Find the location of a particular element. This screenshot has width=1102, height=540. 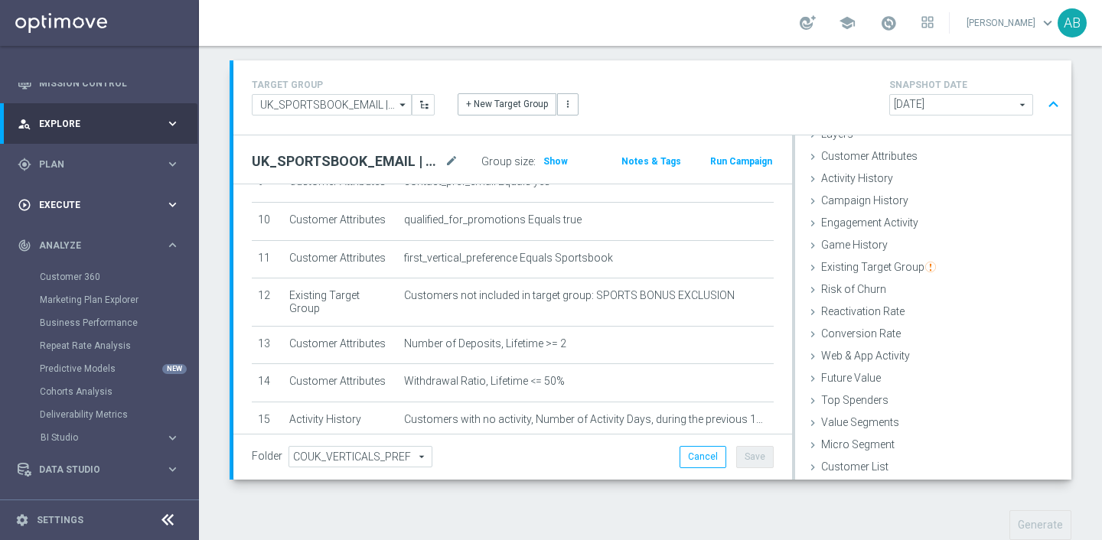

button: Data Studio keyboard_arrow_right is located at coordinates (99, 470).